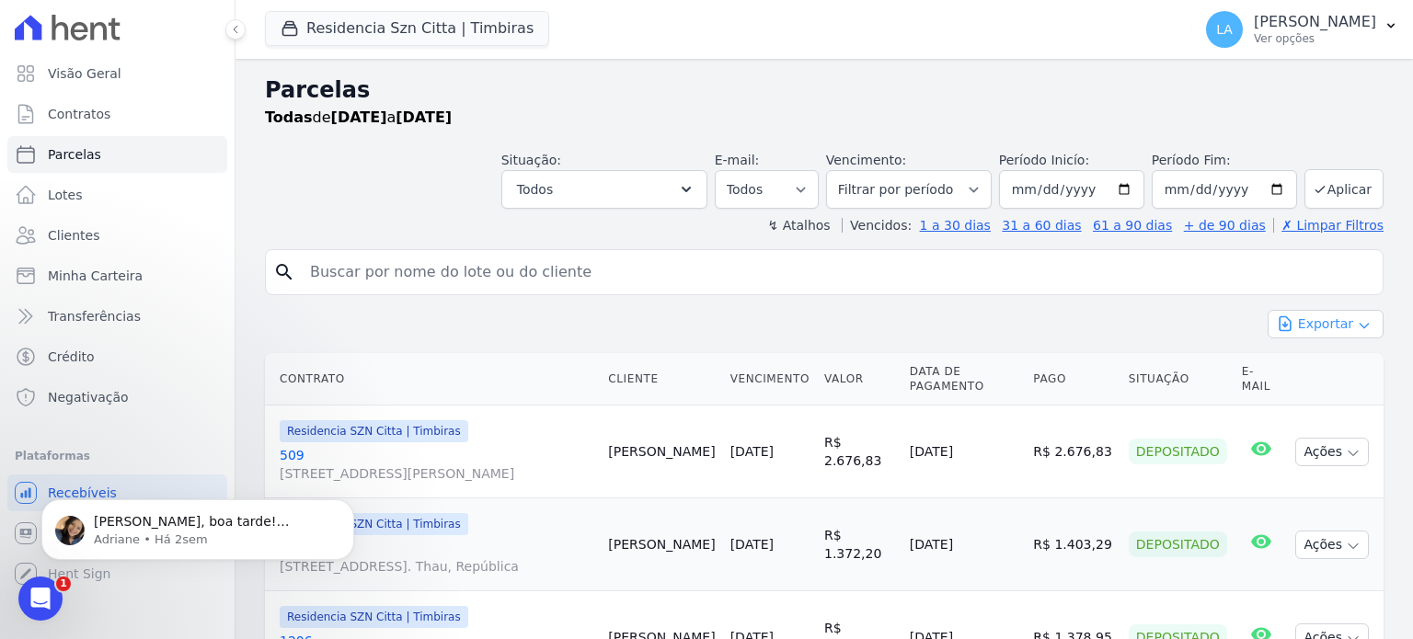 The height and width of the screenshot is (639, 1413). I want to click on label: Período Fim:, so click(1224, 160).